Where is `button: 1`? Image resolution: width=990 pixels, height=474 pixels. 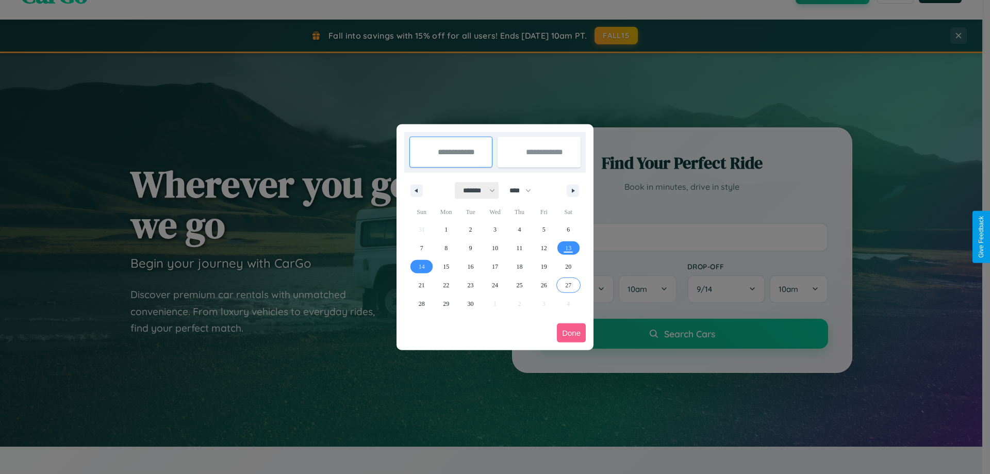 button: 1 is located at coordinates (445, 229).